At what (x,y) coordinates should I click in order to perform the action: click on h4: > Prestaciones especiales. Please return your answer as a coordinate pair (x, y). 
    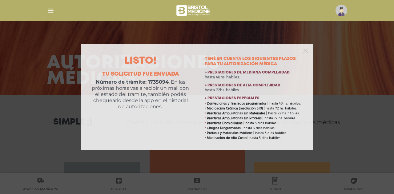
    Looking at the image, I should click on (254, 98).